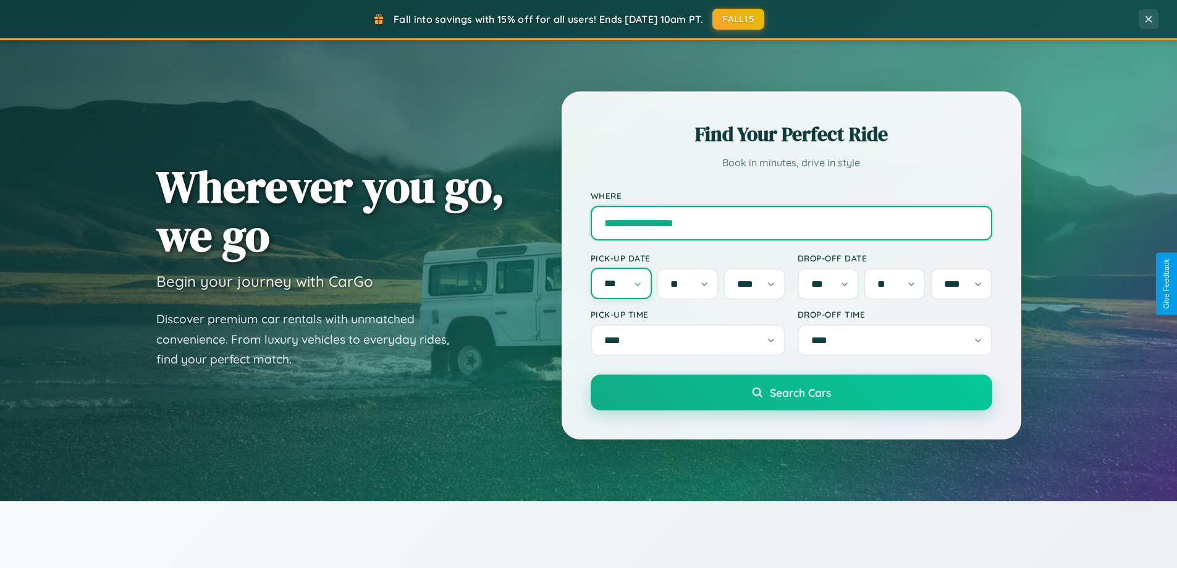 The image size is (1177, 568). What do you see at coordinates (311, 339) in the screenshot?
I see `p: Discover premium car rentals with unmatched convenience. From luxury vehicles to everyday rides, ...` at bounding box center [311, 339].